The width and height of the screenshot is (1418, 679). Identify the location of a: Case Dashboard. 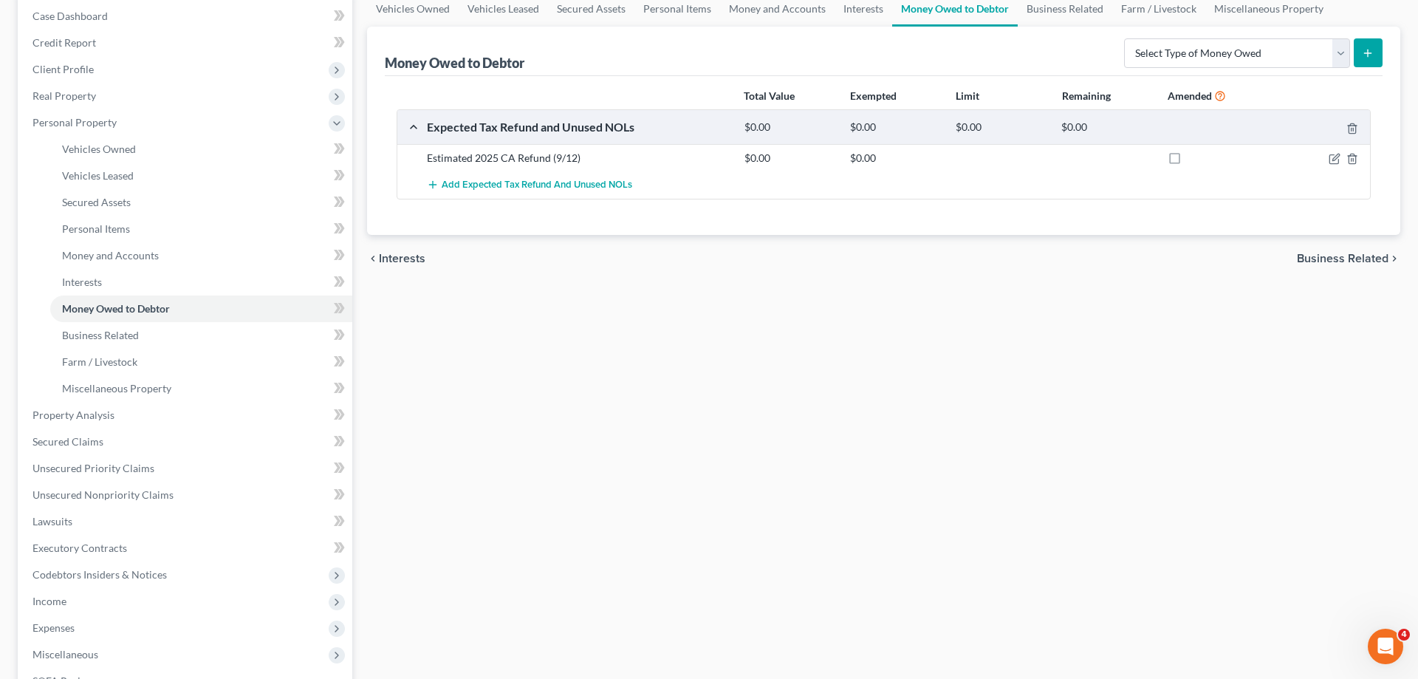
(186, 16).